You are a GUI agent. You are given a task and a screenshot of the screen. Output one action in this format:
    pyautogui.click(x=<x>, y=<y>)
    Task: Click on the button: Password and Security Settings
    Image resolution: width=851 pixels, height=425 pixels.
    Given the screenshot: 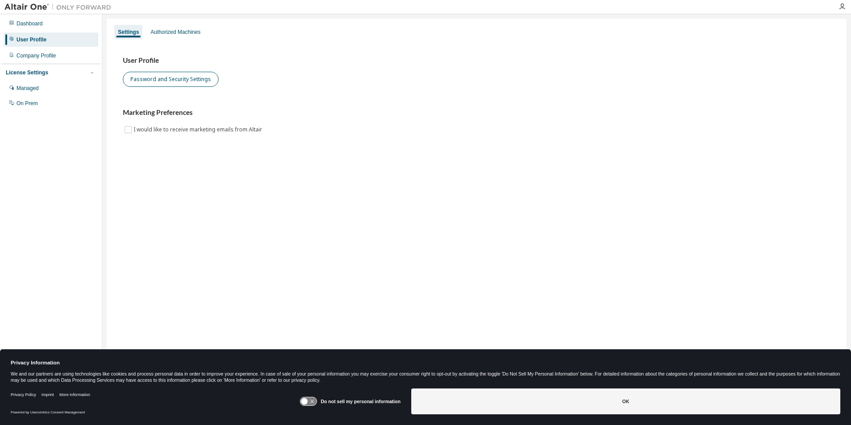 What is the action you would take?
    pyautogui.click(x=170, y=79)
    